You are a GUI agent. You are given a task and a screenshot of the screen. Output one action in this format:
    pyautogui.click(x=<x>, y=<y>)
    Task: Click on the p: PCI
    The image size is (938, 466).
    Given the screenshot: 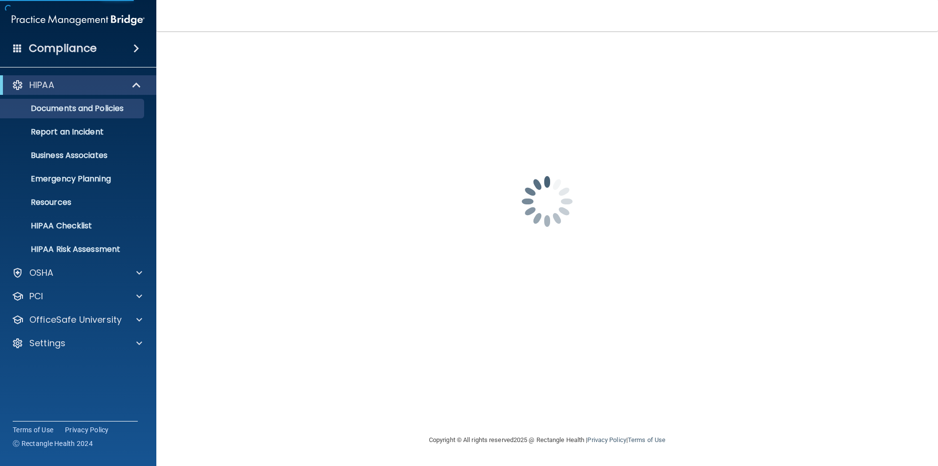 What is the action you would take?
    pyautogui.click(x=36, y=296)
    